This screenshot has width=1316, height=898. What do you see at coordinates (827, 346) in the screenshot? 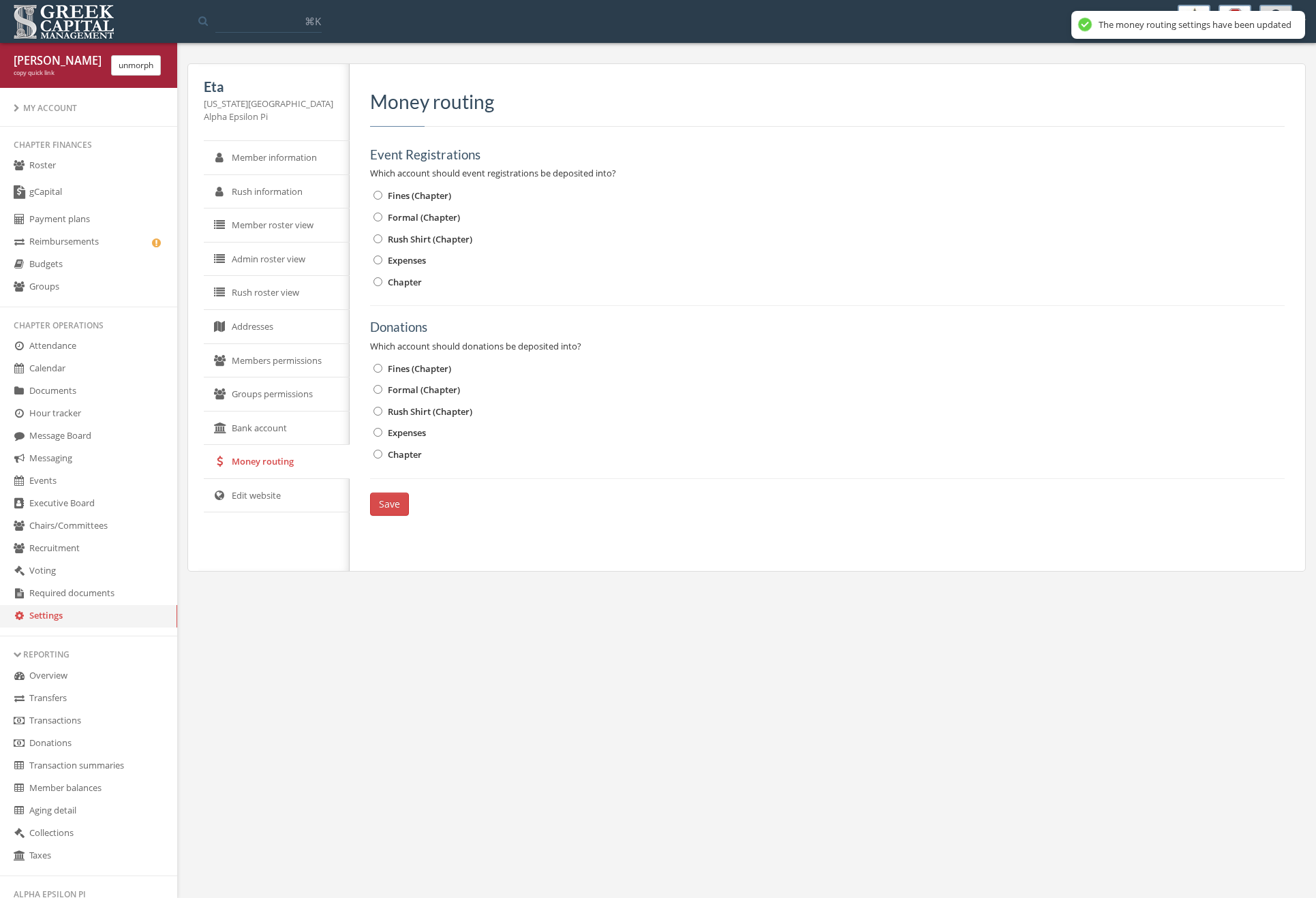
I see `p: Which account should donations be deposited into?` at bounding box center [827, 346].